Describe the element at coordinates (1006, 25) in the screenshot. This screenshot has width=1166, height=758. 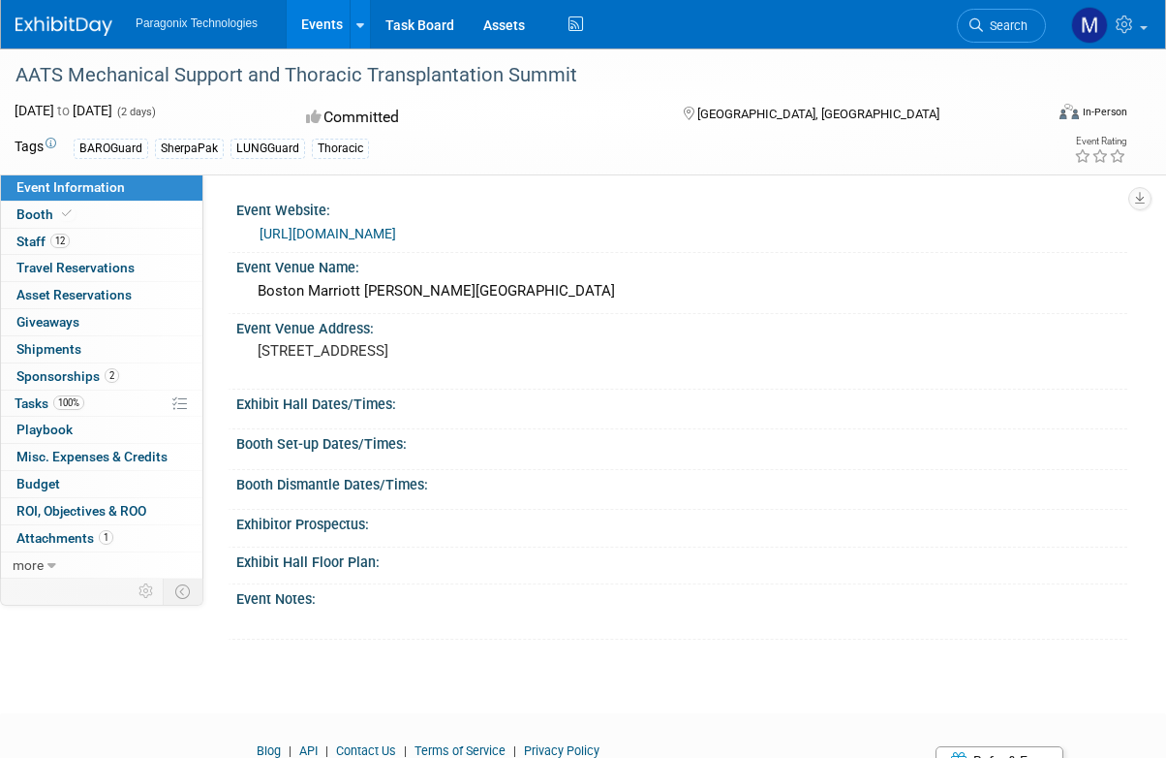
I see `span: Search` at that location.